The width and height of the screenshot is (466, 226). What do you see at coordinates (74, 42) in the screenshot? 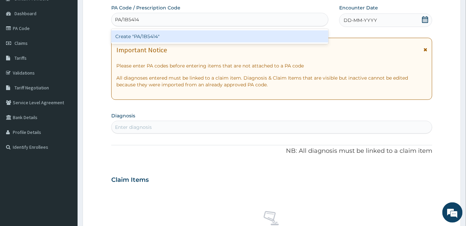
I see `div: Chat with us now` at bounding box center [74, 42].